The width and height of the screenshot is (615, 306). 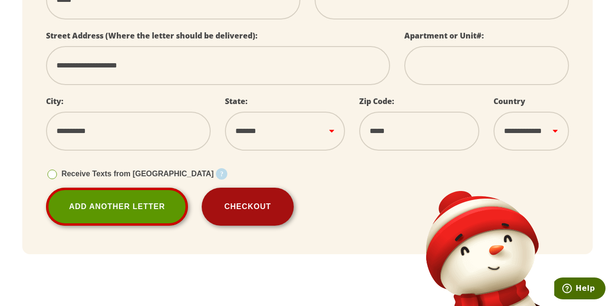 What do you see at coordinates (117, 206) in the screenshot?
I see `a: Add Another Letter` at bounding box center [117, 206].